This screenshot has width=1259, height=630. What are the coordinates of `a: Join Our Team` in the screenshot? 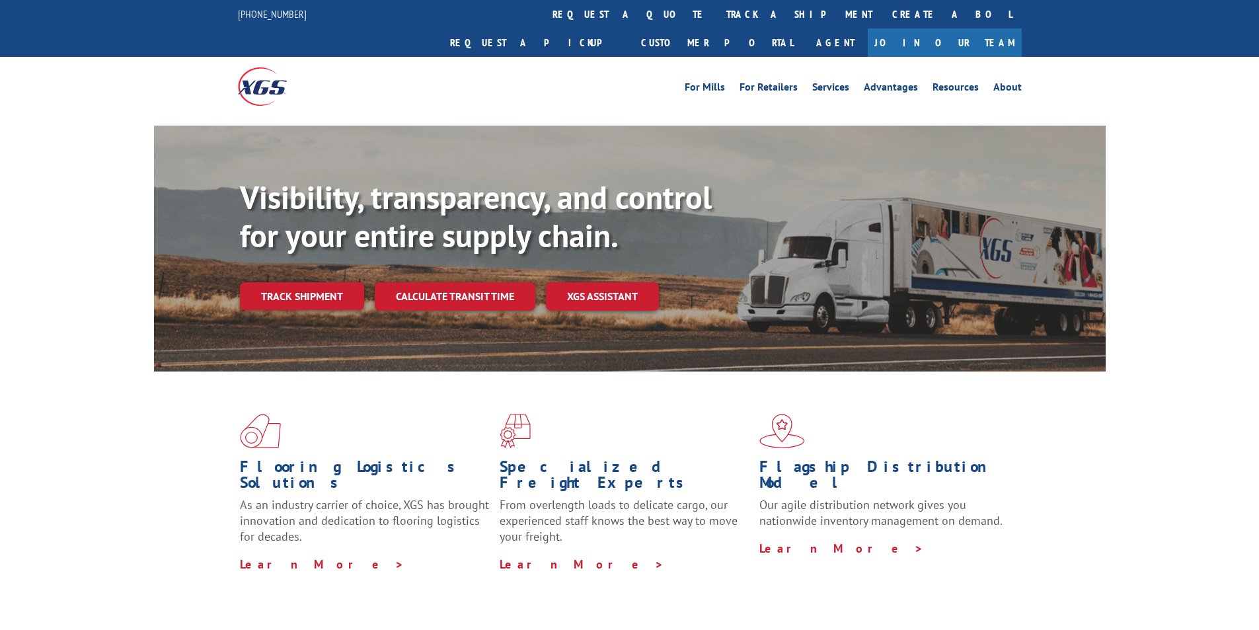 It's located at (944, 42).